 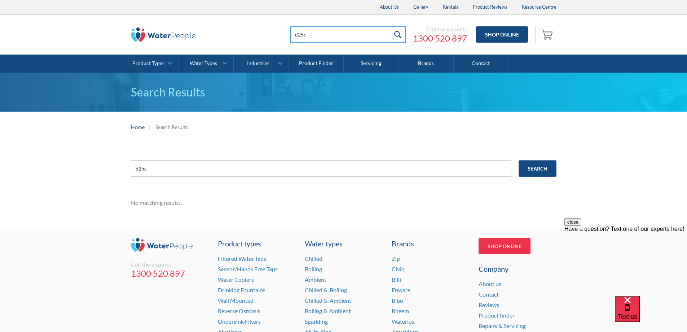 I want to click on a: Sensor/Hands Free Taps, so click(x=248, y=268).